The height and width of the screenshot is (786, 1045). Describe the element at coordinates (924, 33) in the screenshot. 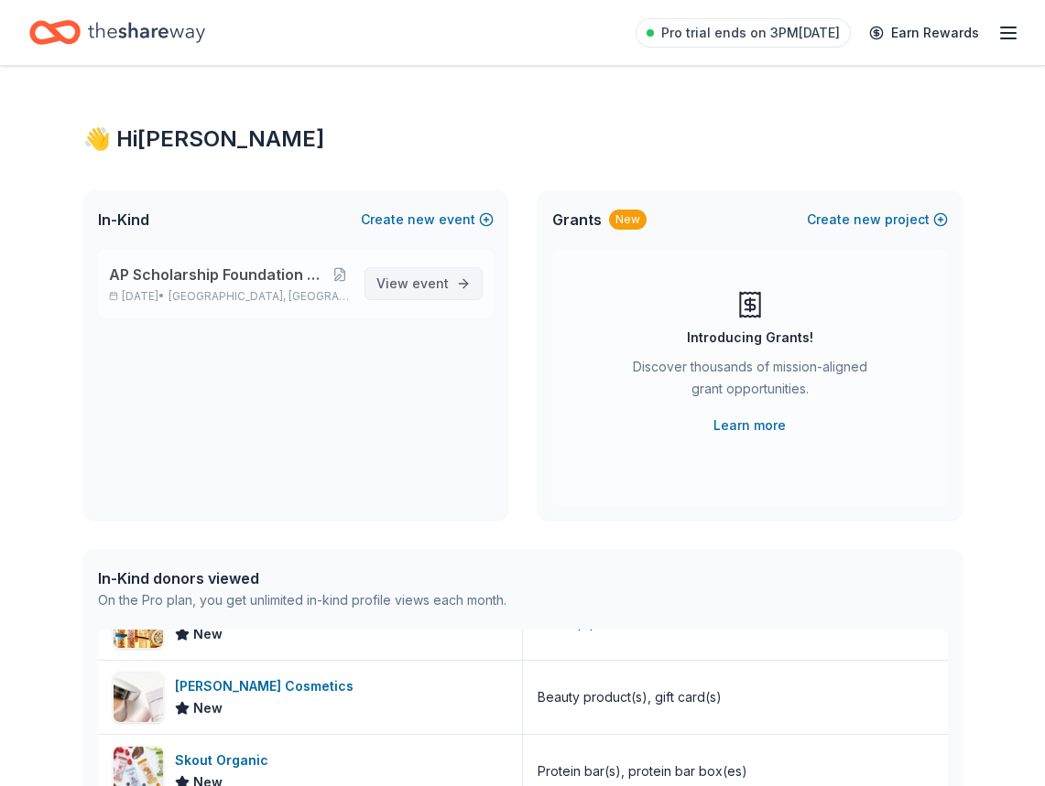

I see `a: Earn Rewards` at that location.